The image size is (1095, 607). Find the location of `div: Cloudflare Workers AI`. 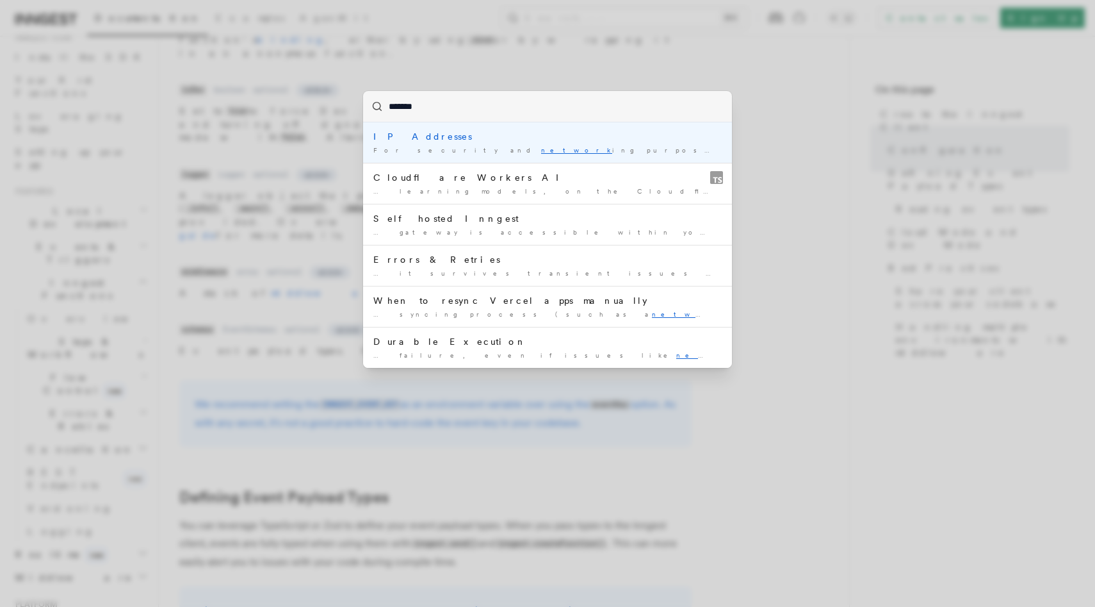

div: Cloudflare Workers AI is located at coordinates (548, 177).